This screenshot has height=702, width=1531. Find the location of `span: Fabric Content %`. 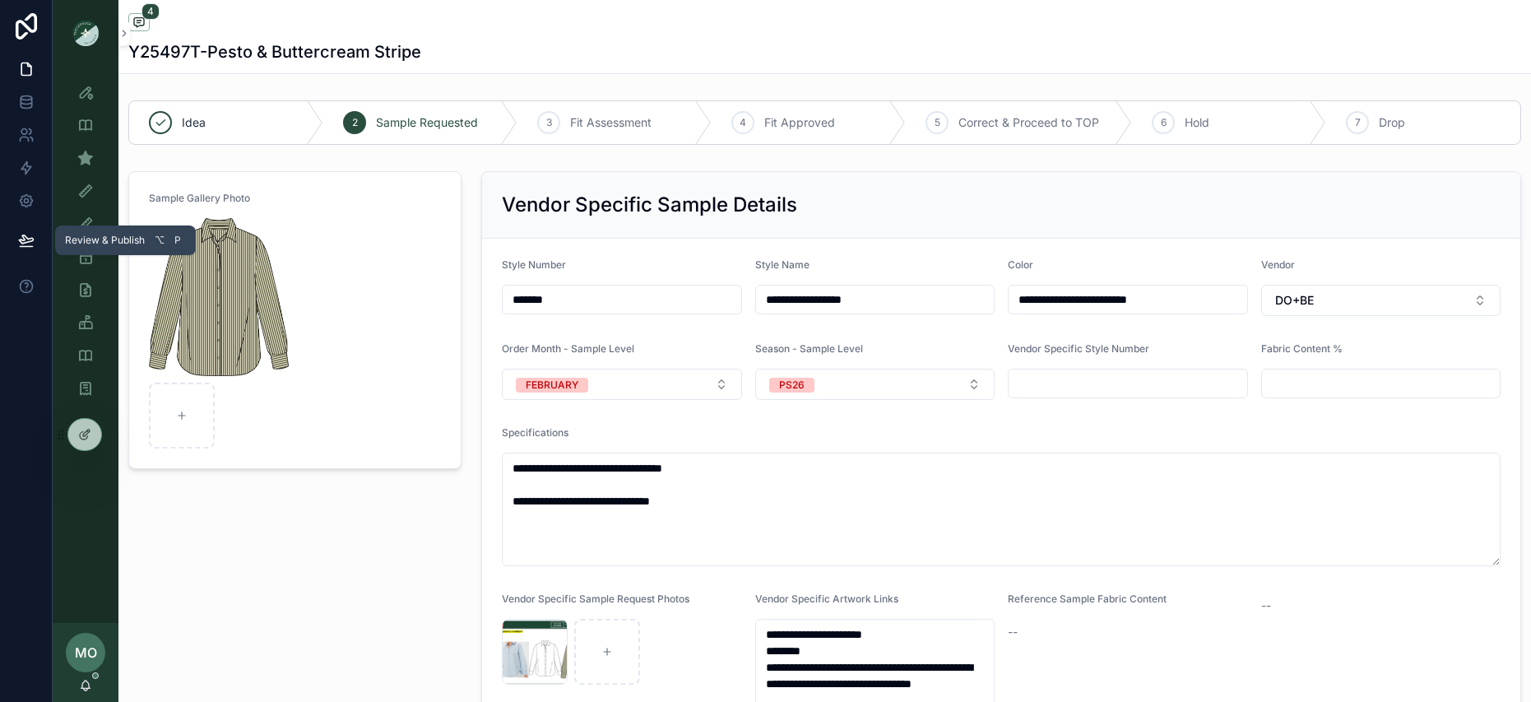

span: Fabric Content % is located at coordinates (1301, 348).